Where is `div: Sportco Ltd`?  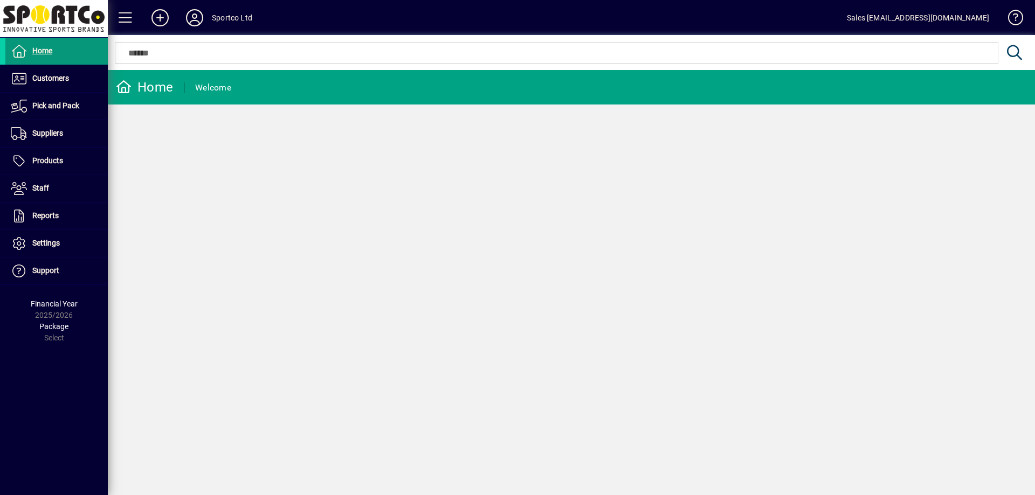
div: Sportco Ltd is located at coordinates (232, 18).